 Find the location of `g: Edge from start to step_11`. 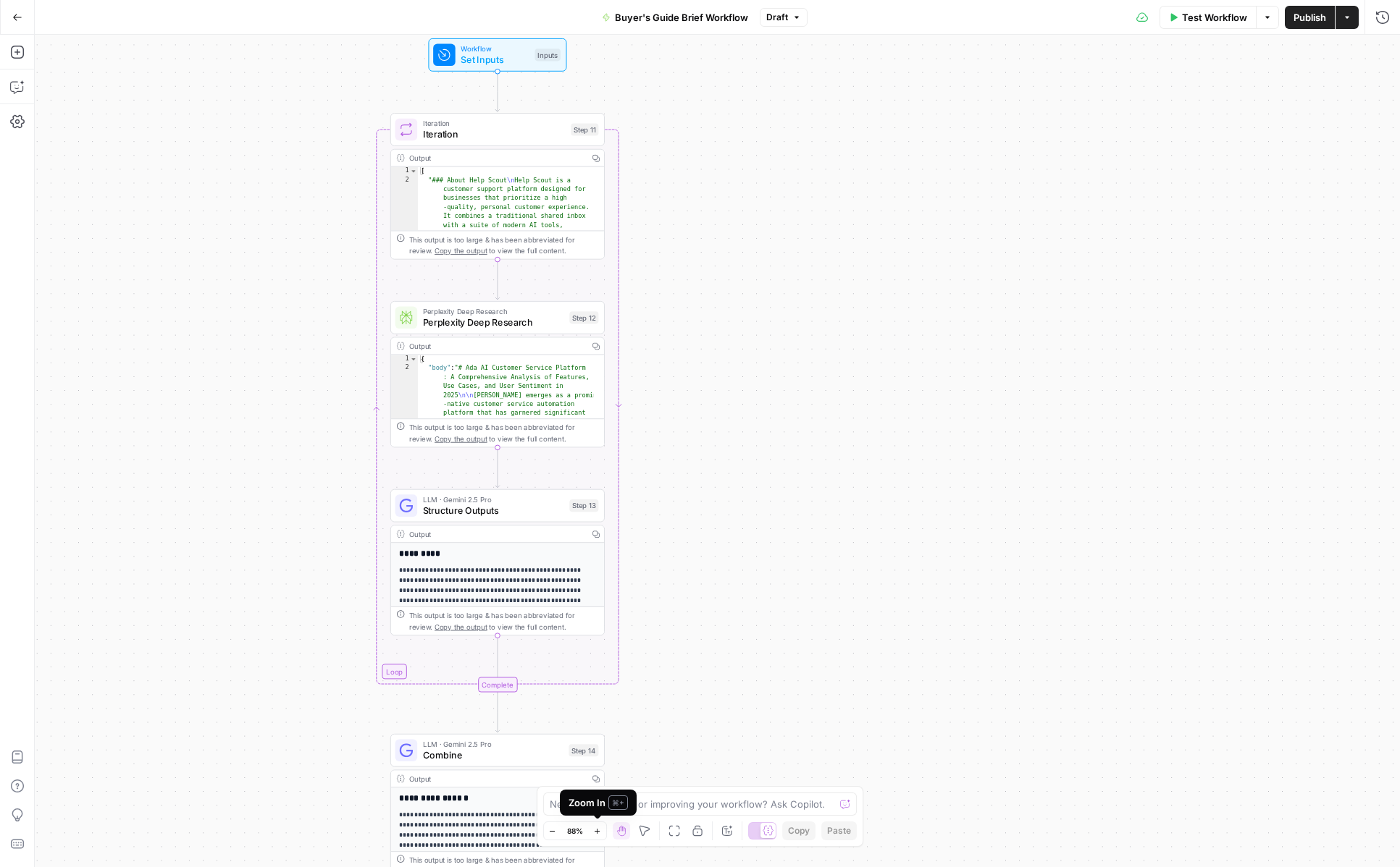

g: Edge from start to step_11 is located at coordinates (498, 91).